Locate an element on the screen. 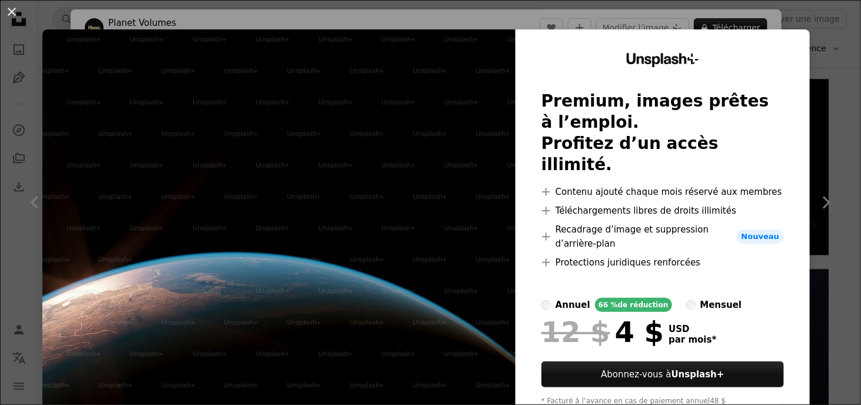 Image resolution: width=861 pixels, height=405 pixels. input: annuel66 %de réduction is located at coordinates (546, 305).